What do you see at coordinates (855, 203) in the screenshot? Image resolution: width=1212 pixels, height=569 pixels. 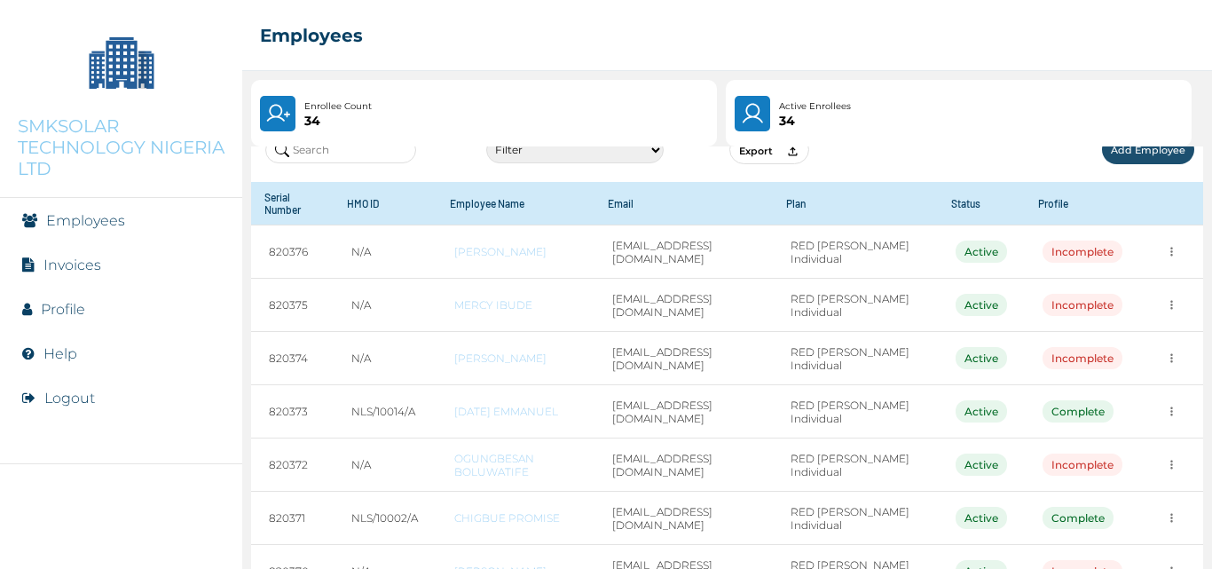 I see `th: Plan` at bounding box center [855, 203].